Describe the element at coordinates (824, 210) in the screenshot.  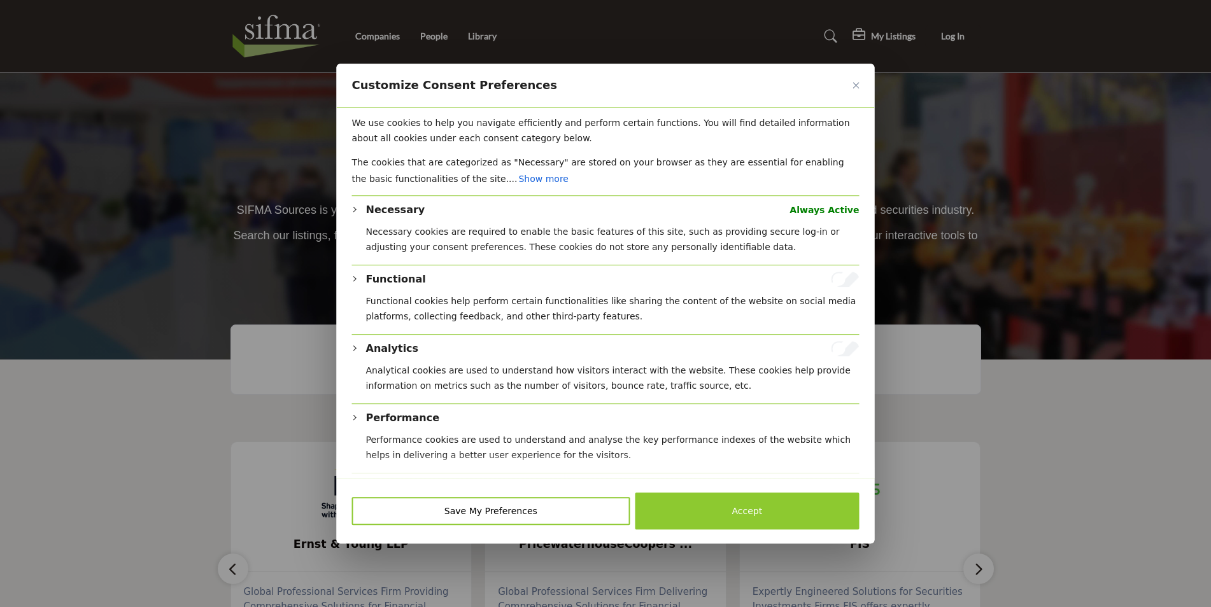
I see `span: Always Active` at that location.